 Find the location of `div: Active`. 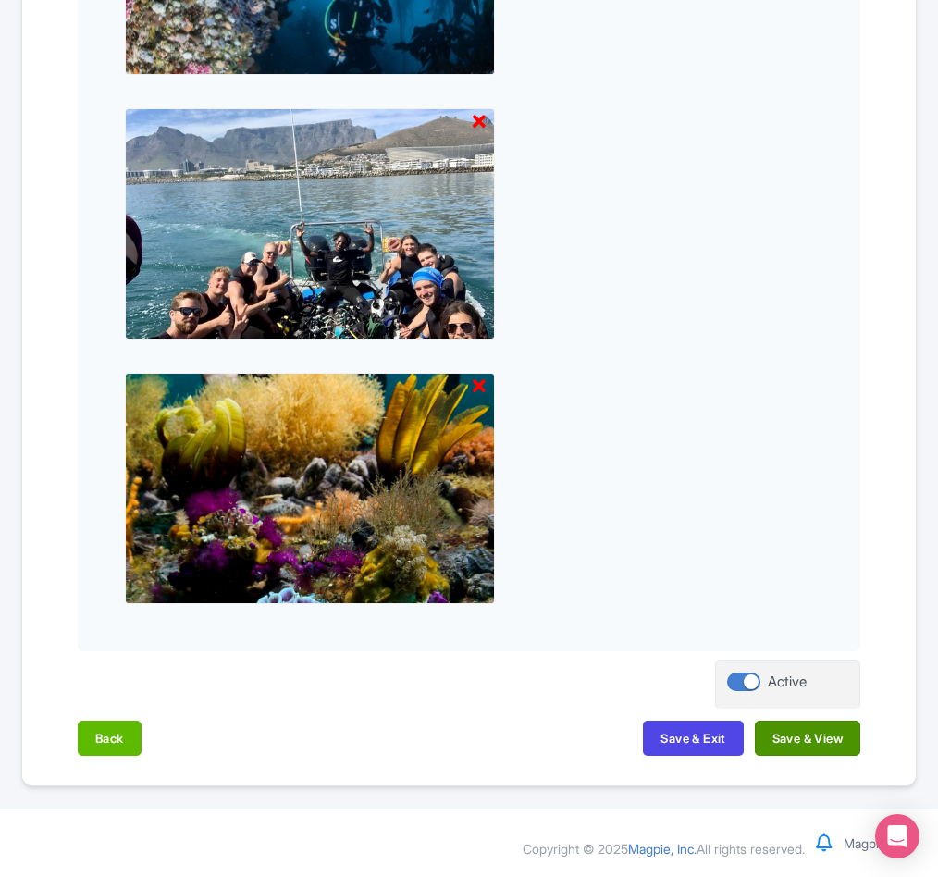

div: Active is located at coordinates (787, 682).